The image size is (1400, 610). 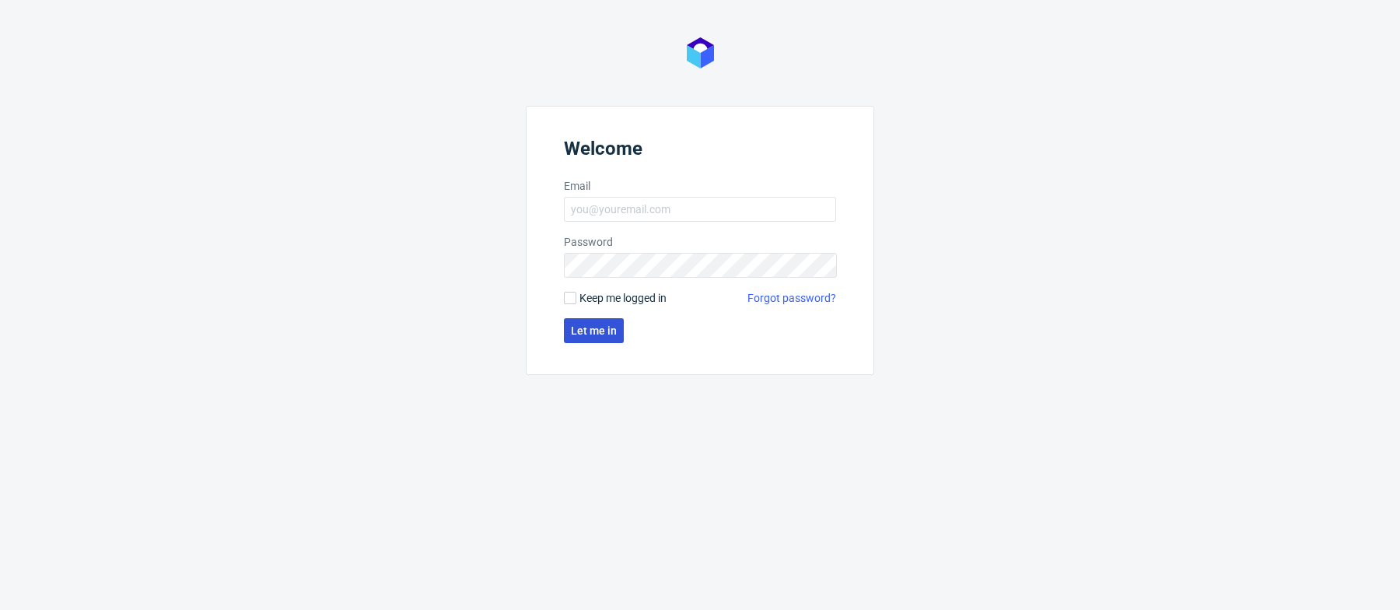 I want to click on input: you@youremail.com, so click(x=700, y=209).